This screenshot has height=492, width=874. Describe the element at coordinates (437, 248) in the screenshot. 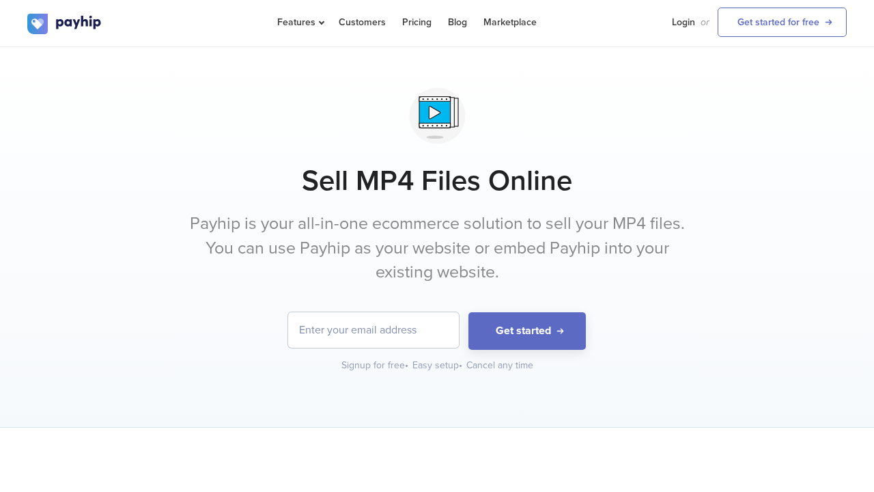

I see `p: Payhip is your all-in-one ecommerce solution to sell your MP4 files. You can use Payhip as your w...` at that location.